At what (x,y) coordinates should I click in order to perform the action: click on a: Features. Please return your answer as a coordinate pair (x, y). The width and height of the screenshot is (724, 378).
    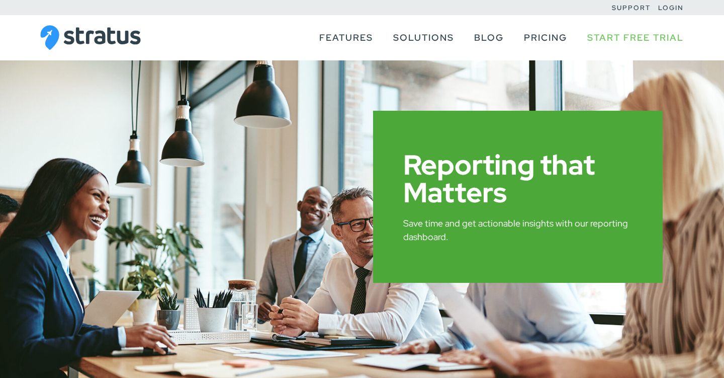
    Looking at the image, I should click on (346, 38).